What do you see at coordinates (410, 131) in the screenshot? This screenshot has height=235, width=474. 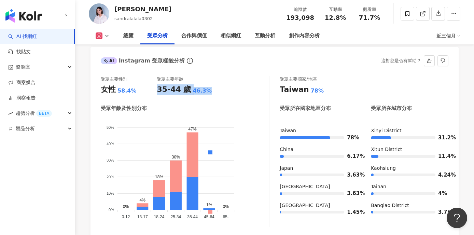 I see `div: Xinyi District` at bounding box center [410, 131].